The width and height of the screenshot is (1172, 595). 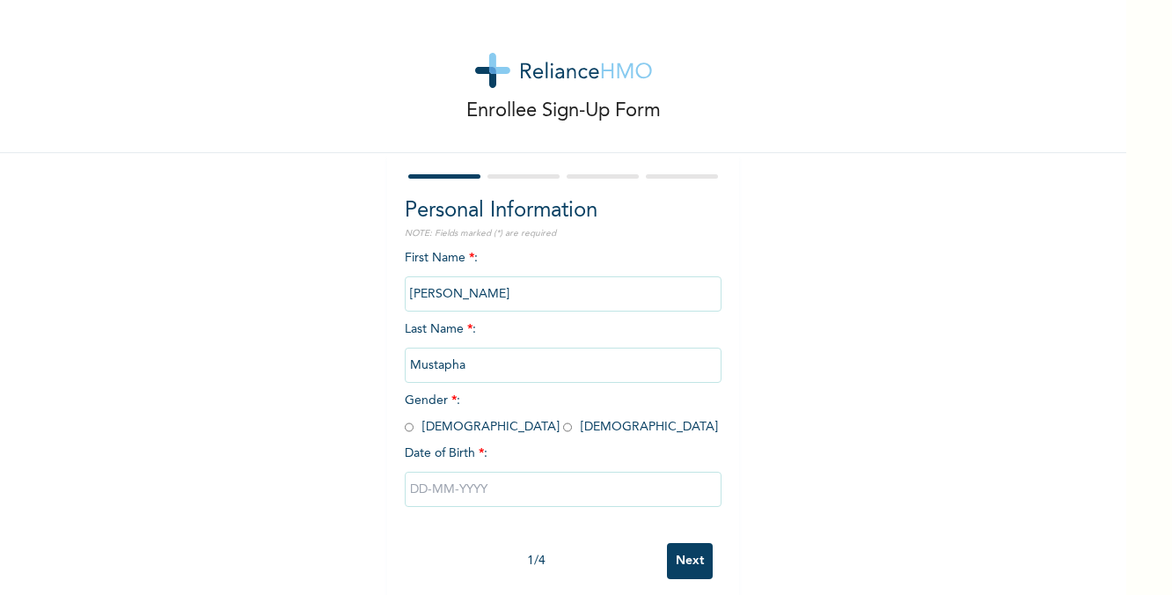 I want to click on span: Last Name :, so click(x=563, y=347).